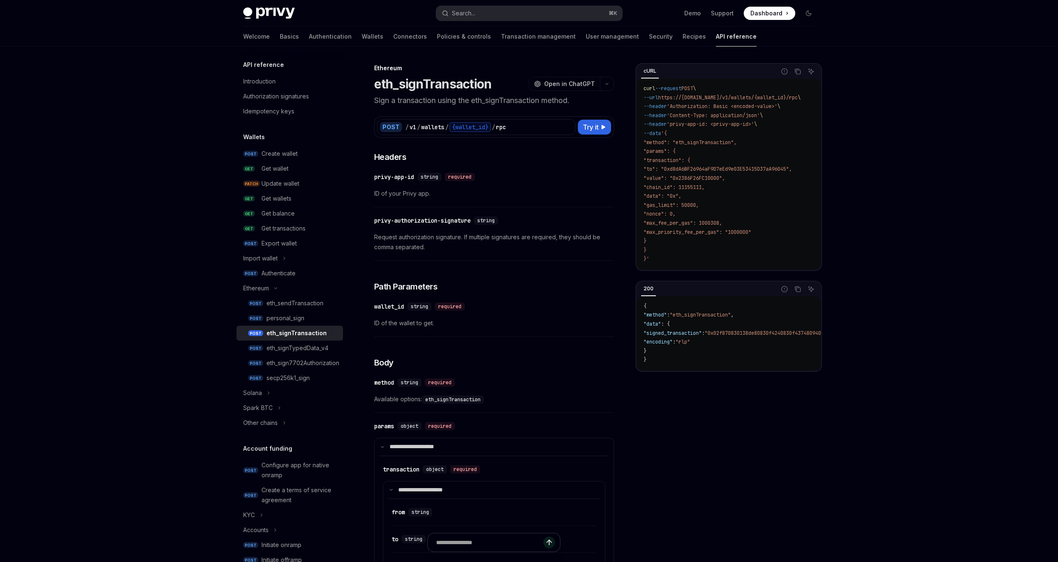 Image resolution: width=1058 pixels, height=562 pixels. I want to click on span: "params": {, so click(659, 151).